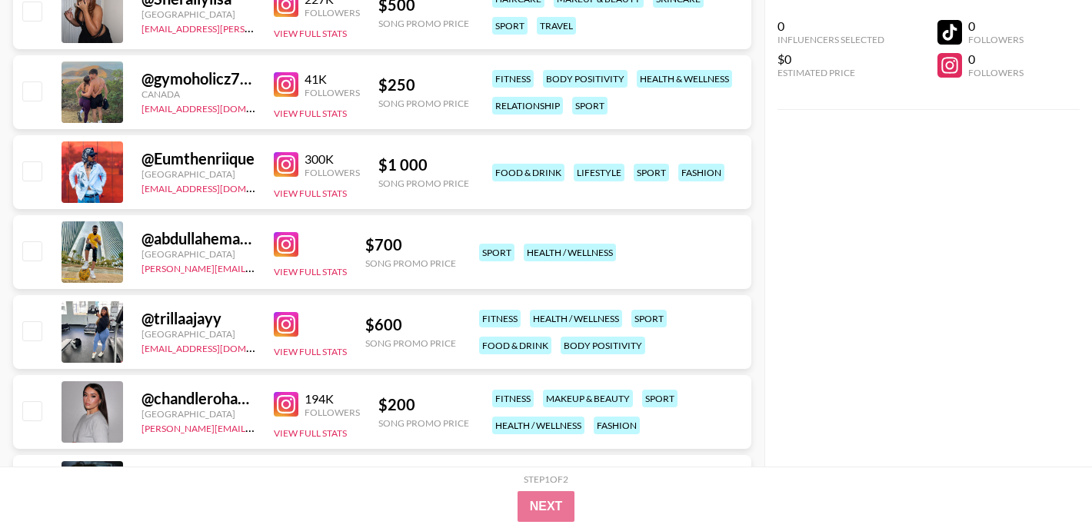 Image resolution: width=1092 pixels, height=528 pixels. I want to click on div: $0, so click(830, 59).